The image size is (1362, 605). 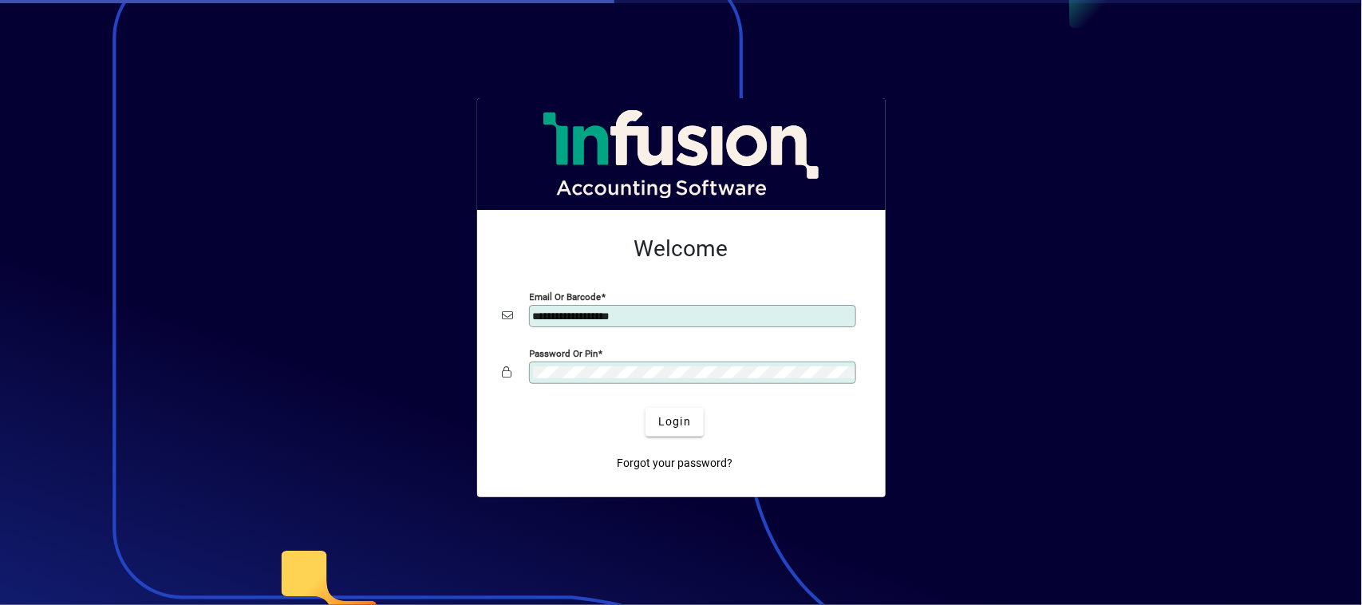 What do you see at coordinates (681, 249) in the screenshot?
I see `h2: Welcome` at bounding box center [681, 249].